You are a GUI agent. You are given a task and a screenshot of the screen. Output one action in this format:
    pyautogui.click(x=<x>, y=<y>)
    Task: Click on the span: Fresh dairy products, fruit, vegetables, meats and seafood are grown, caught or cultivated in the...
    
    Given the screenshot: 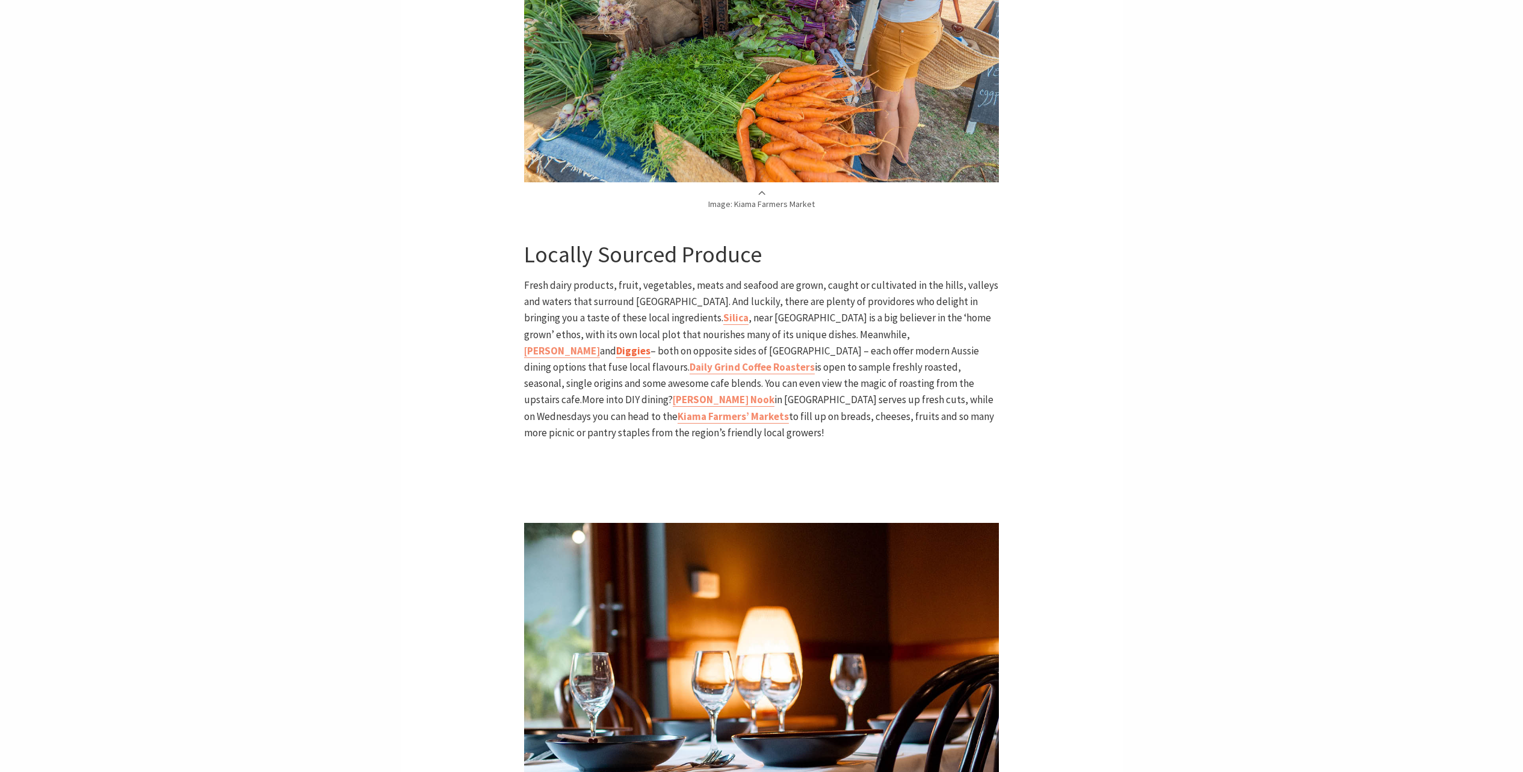 What is the action you would take?
    pyautogui.click(x=761, y=301)
    